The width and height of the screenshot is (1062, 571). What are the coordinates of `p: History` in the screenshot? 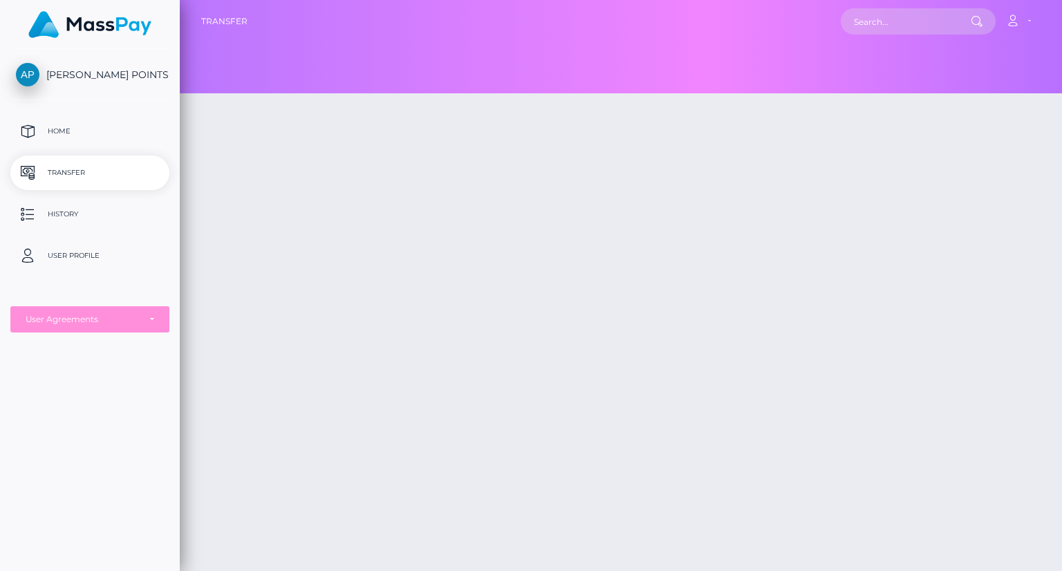 It's located at (90, 214).